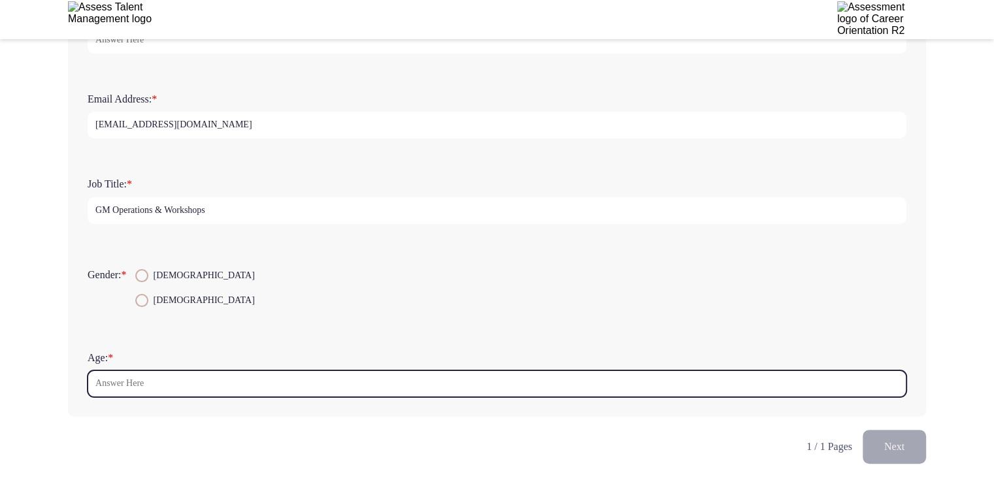 This screenshot has height=482, width=994. Describe the element at coordinates (110, 184) in the screenshot. I see `label: Job Title:` at that location.